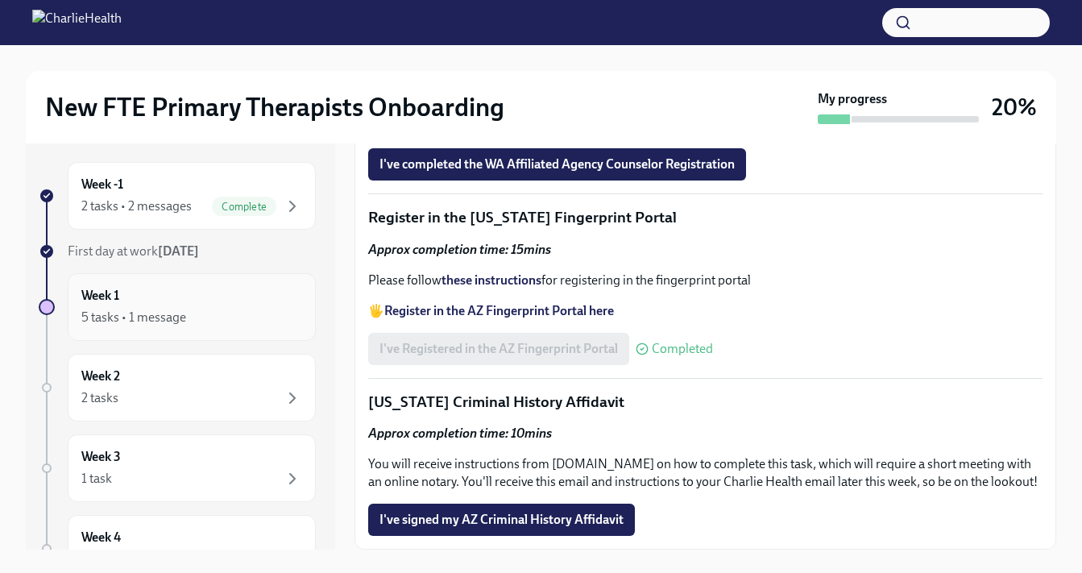  What do you see at coordinates (244, 206) in the screenshot?
I see `span: Complete` at bounding box center [244, 206].